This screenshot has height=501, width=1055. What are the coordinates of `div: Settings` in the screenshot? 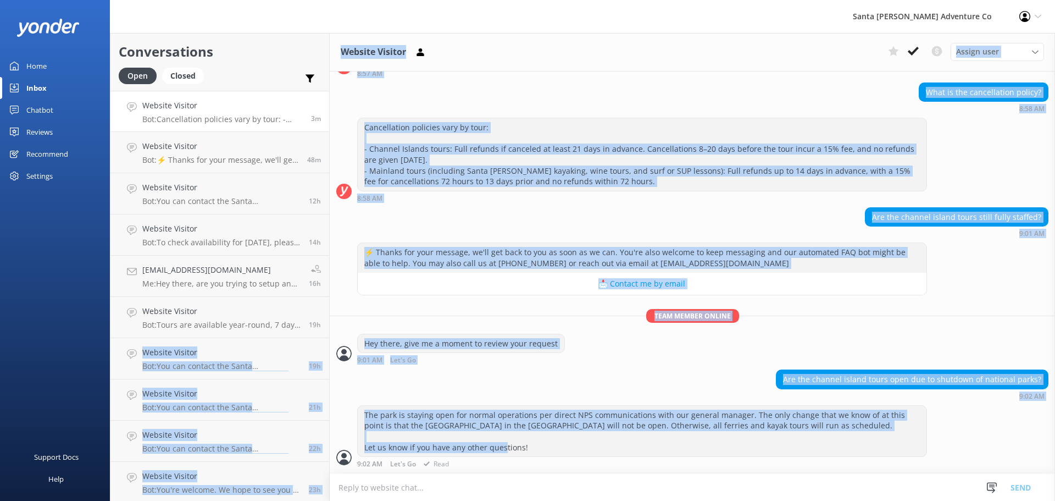 It's located at (40, 176).